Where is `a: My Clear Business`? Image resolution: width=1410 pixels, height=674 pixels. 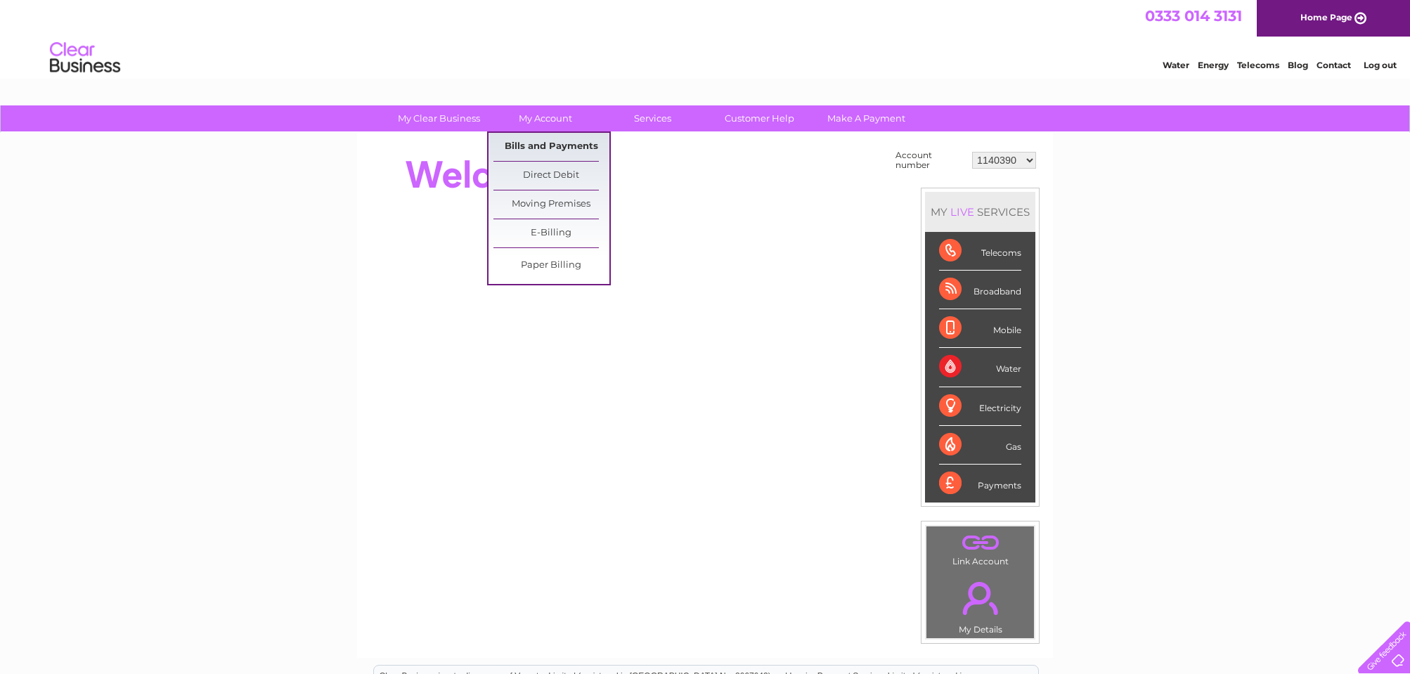 a: My Clear Business is located at coordinates (439, 118).